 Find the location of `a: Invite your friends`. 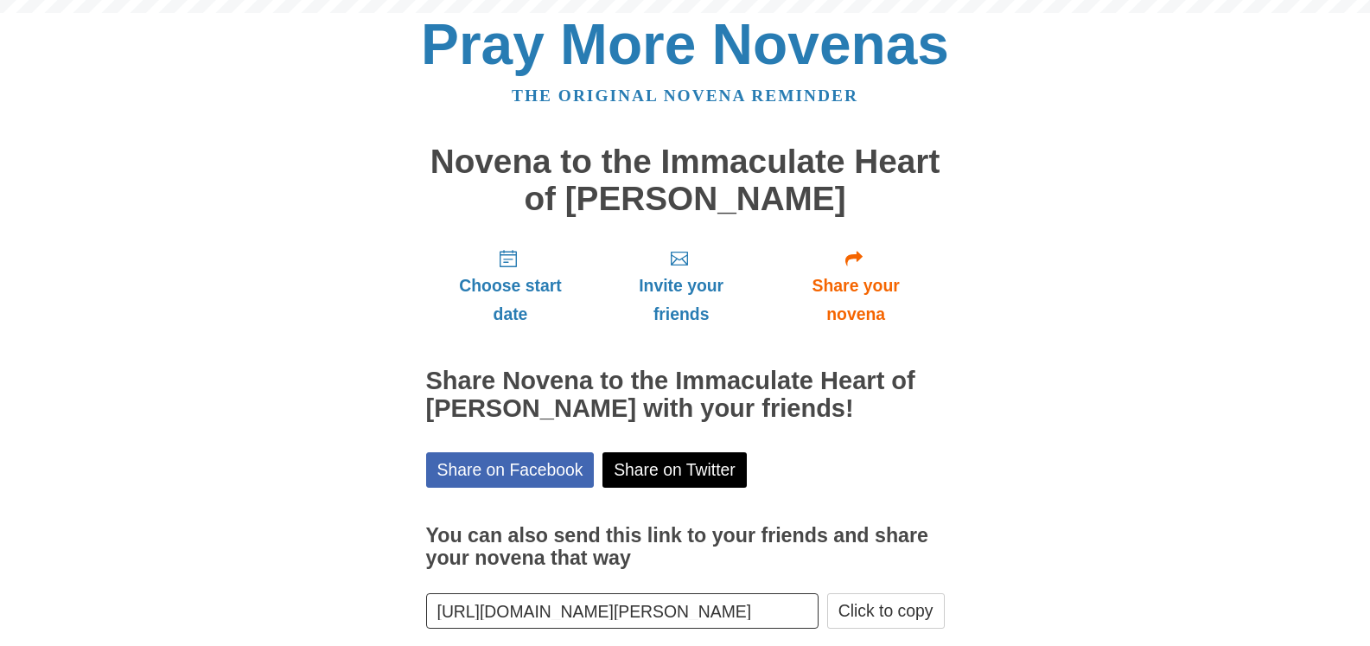

a: Invite your friends is located at coordinates (680, 285).